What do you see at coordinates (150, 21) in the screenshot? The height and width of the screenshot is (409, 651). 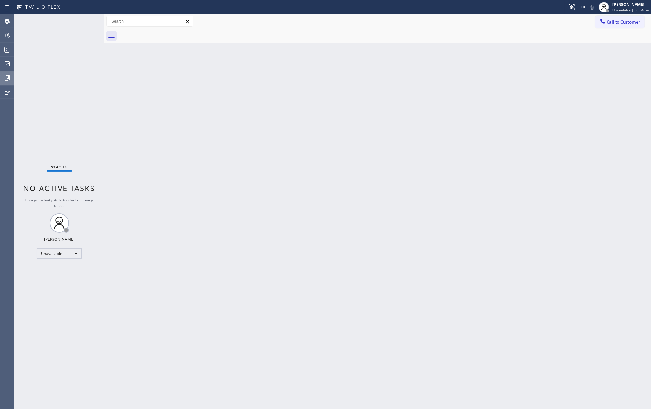 I see `input: Search` at bounding box center [150, 21].